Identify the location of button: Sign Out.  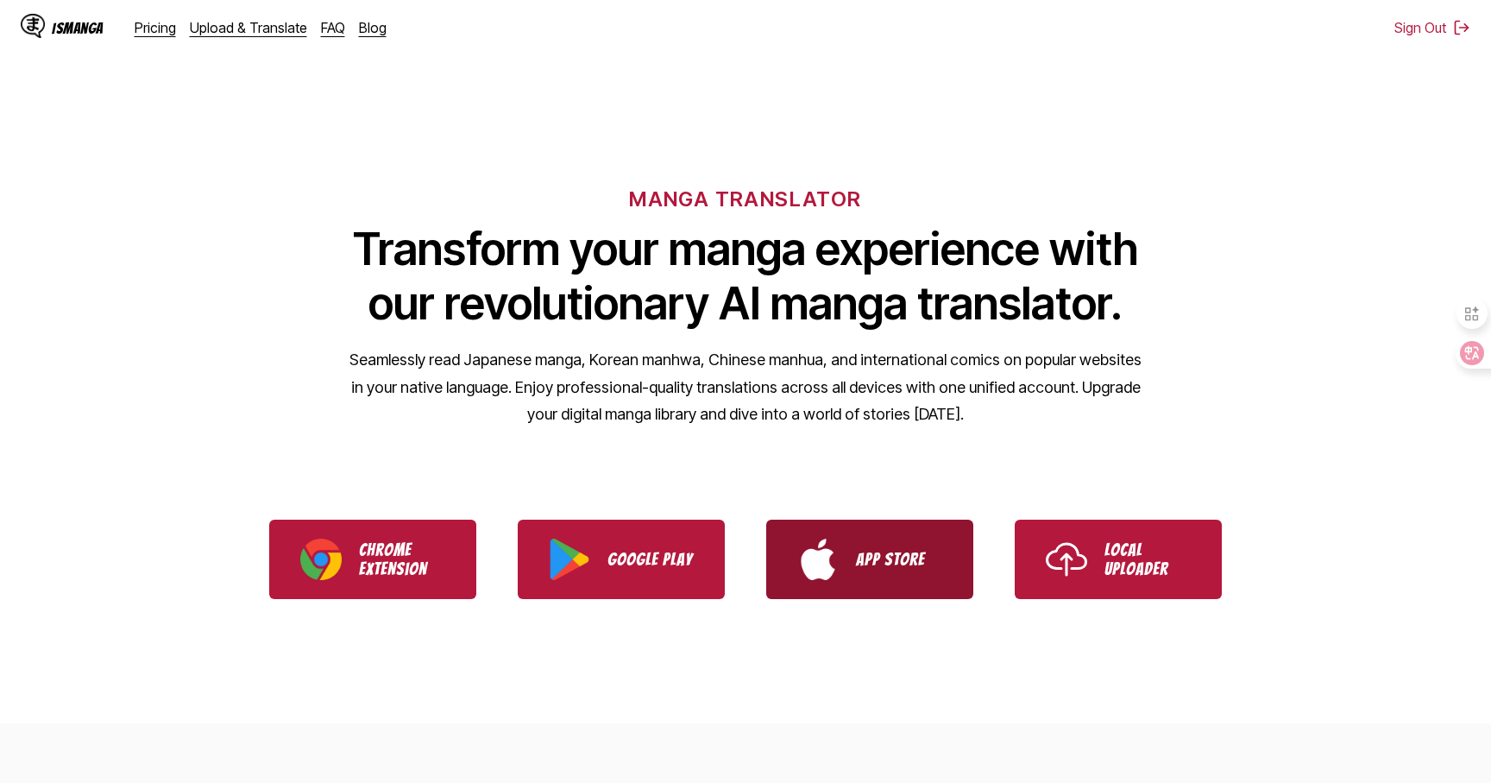
(1432, 28).